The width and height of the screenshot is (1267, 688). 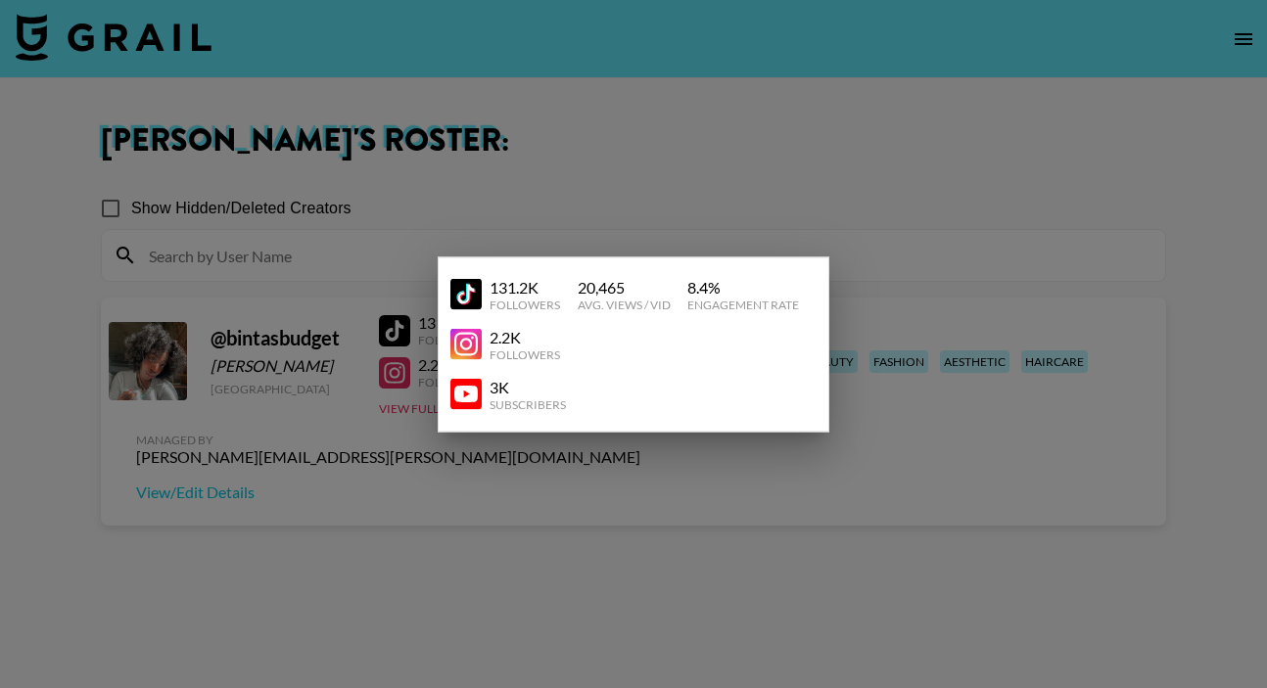 I want to click on div: Engagement Rate, so click(x=743, y=304).